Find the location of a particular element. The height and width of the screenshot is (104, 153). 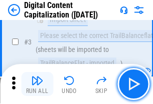

button: Run All is located at coordinates (37, 84).